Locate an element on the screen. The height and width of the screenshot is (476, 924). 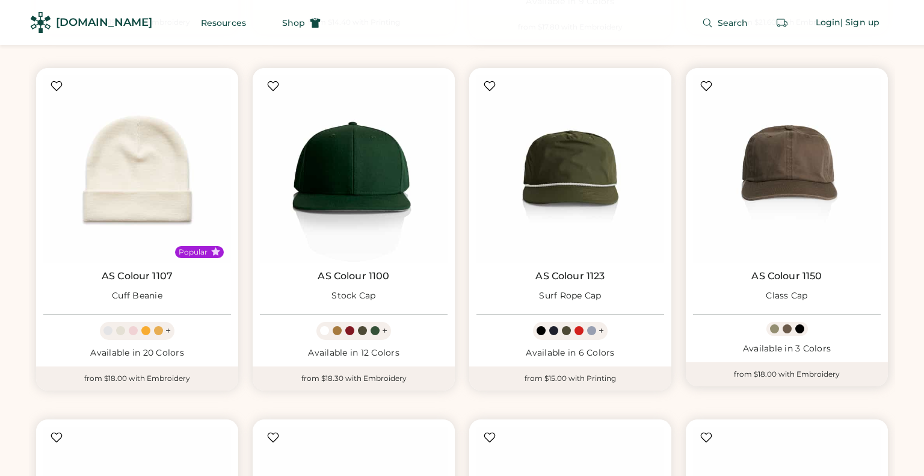
div: Surf Rope Cap is located at coordinates (570, 296).